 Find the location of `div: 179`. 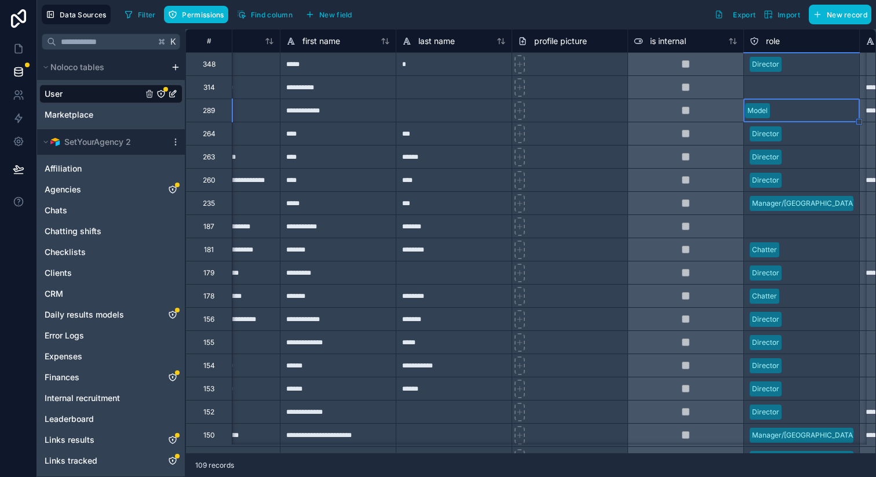

div: 179 is located at coordinates (209, 273).